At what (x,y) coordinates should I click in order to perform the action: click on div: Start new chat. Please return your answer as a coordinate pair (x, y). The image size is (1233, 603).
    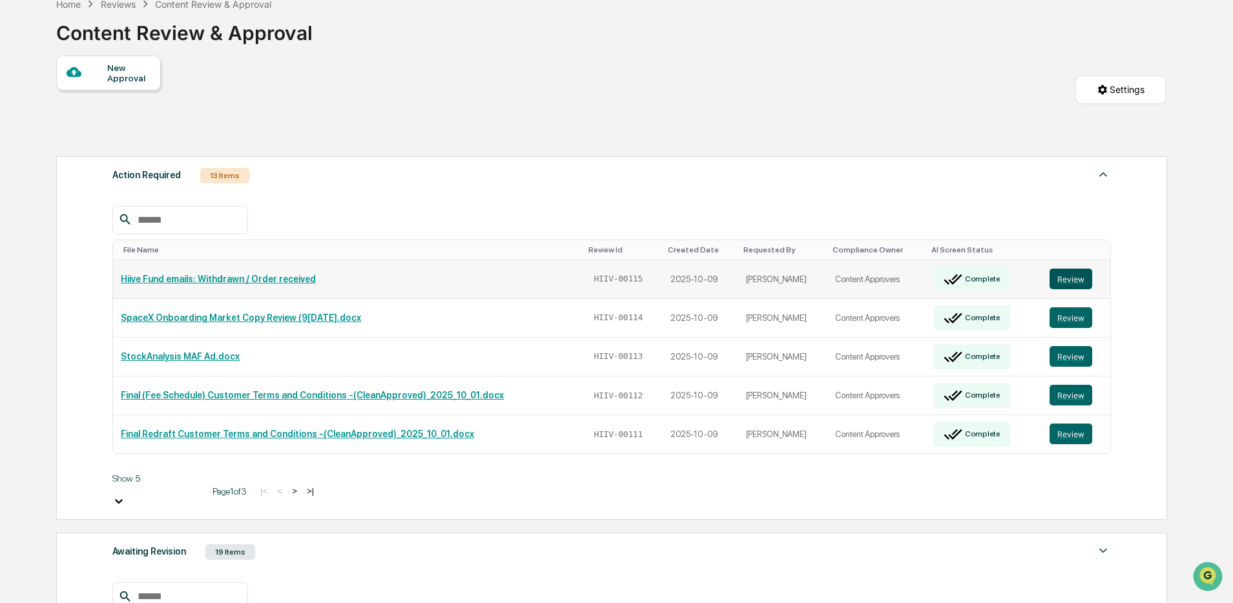
    Looking at the image, I should click on (128, 105).